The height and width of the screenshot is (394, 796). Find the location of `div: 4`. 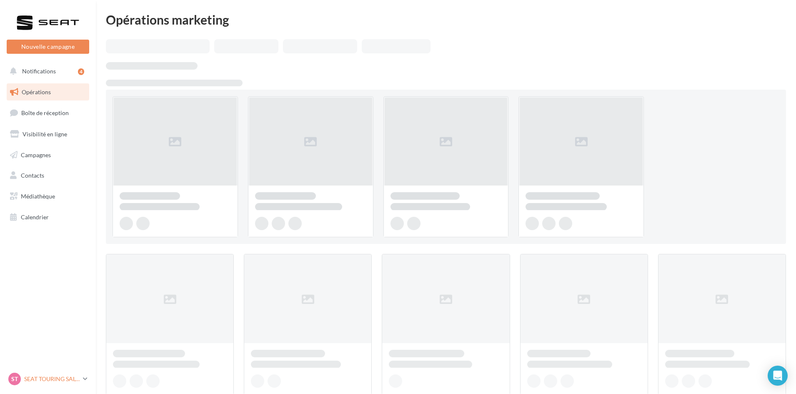

div: 4 is located at coordinates (81, 72).